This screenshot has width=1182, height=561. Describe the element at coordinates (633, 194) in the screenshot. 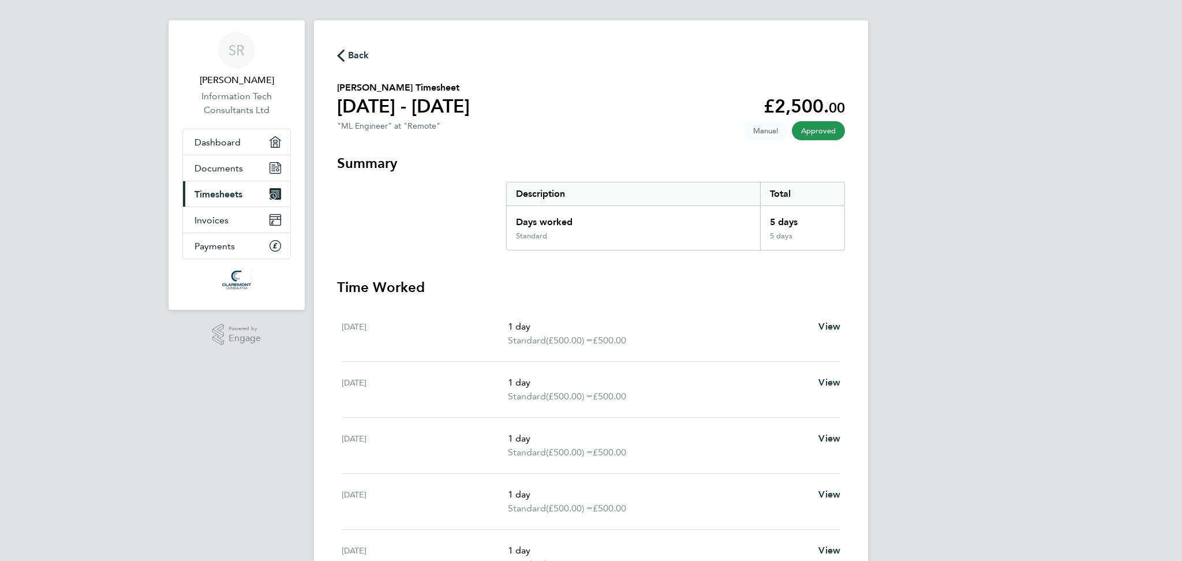

I see `div: Description` at that location.